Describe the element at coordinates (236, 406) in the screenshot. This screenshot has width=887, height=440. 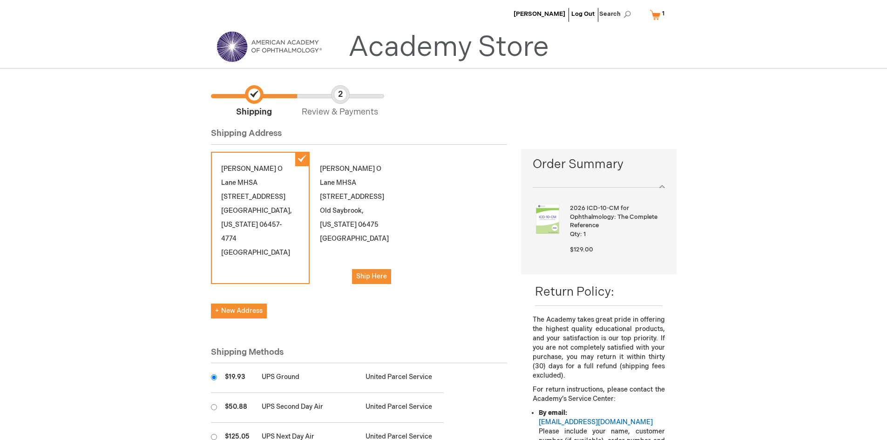
I see `span: $50.88` at that location.